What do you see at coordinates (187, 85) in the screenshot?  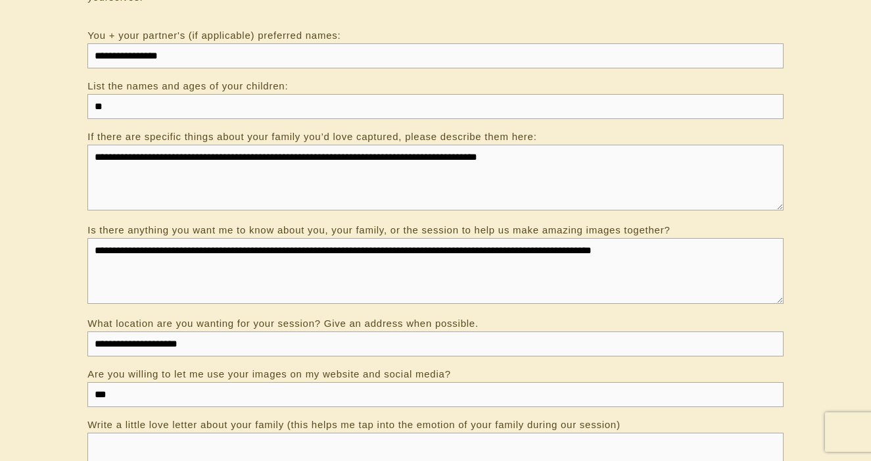 I see `span: List the names and ages of your children:` at bounding box center [187, 85].